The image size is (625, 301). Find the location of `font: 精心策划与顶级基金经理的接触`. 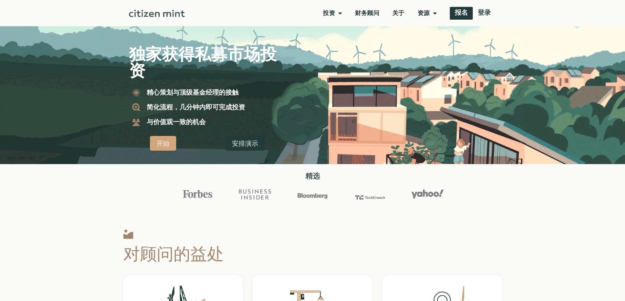

font: 精心策划与顶级基金经理的接触 is located at coordinates (192, 92).